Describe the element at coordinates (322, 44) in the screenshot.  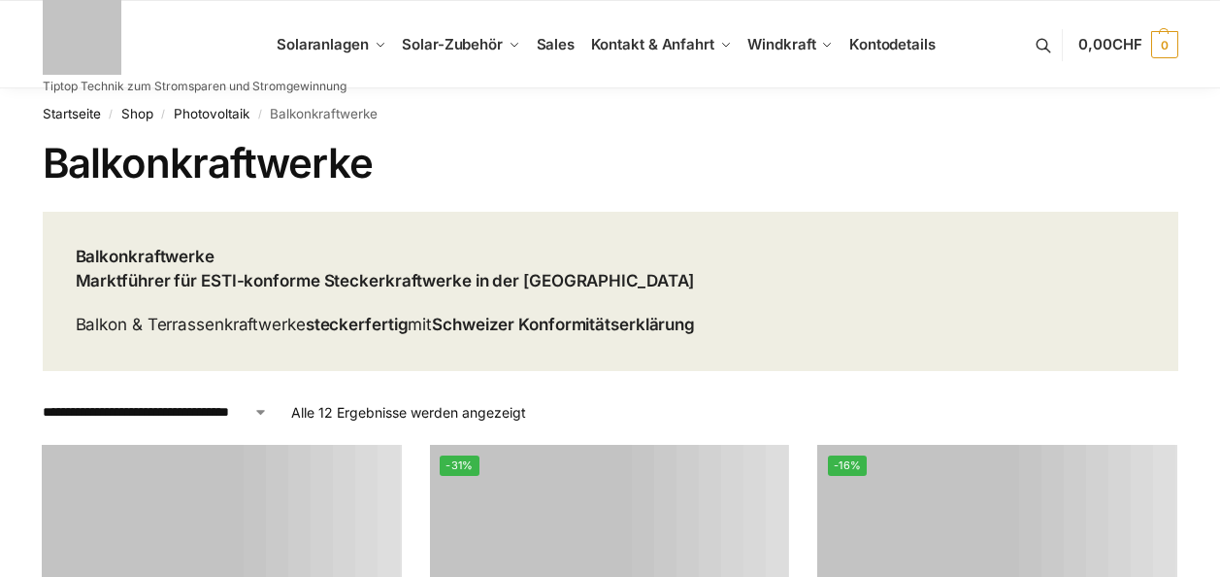
I see `span: Solaranlagen` at that location.